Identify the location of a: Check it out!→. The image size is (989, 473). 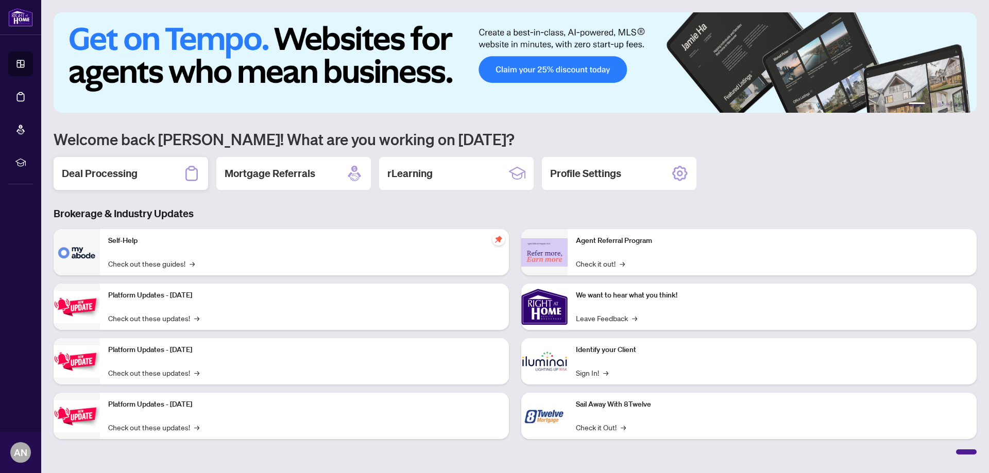
(600, 264).